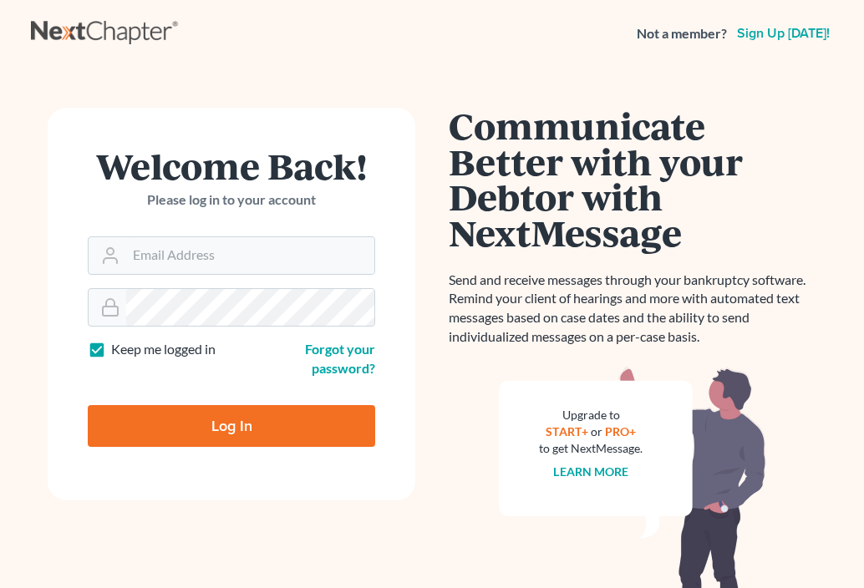 The height and width of the screenshot is (588, 864). I want to click on div: to get NextMessage., so click(591, 449).